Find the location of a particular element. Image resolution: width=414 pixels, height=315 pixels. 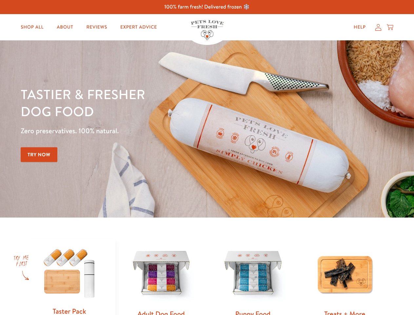

a: Try Now is located at coordinates (39, 154).